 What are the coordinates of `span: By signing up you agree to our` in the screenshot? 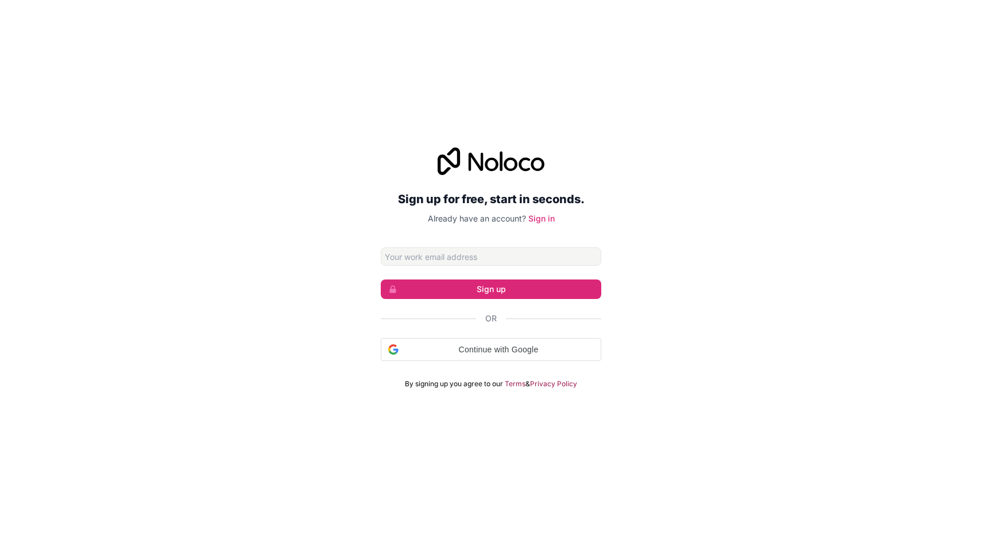 It's located at (454, 384).